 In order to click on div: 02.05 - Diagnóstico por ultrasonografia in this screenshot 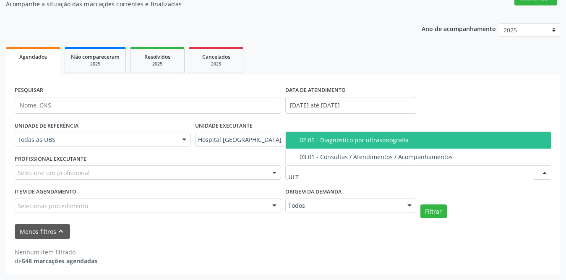, I will do `click(423, 140)`.